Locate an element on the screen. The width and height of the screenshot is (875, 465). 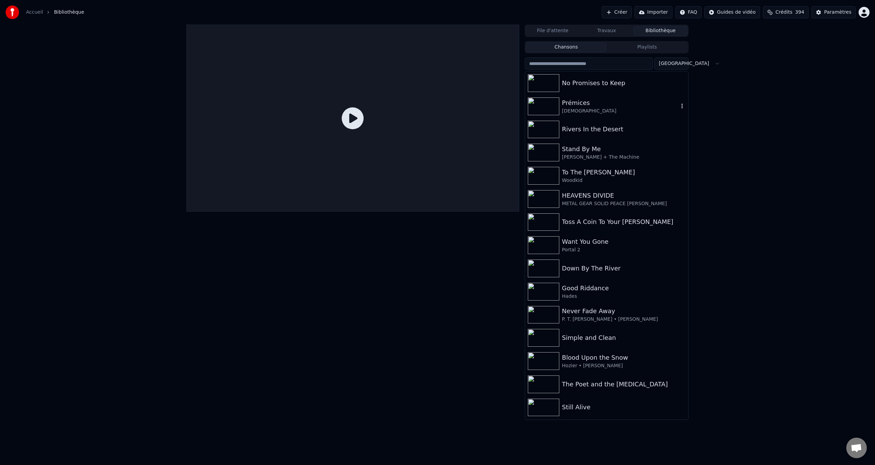
div: Still Alive is located at coordinates (624, 407).